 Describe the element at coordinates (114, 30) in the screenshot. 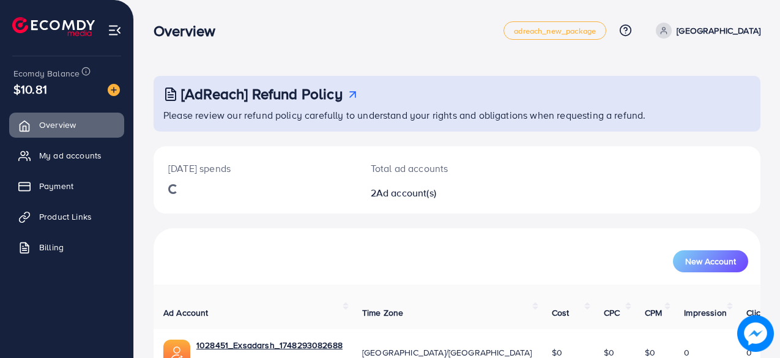

I see `img: menu` at that location.